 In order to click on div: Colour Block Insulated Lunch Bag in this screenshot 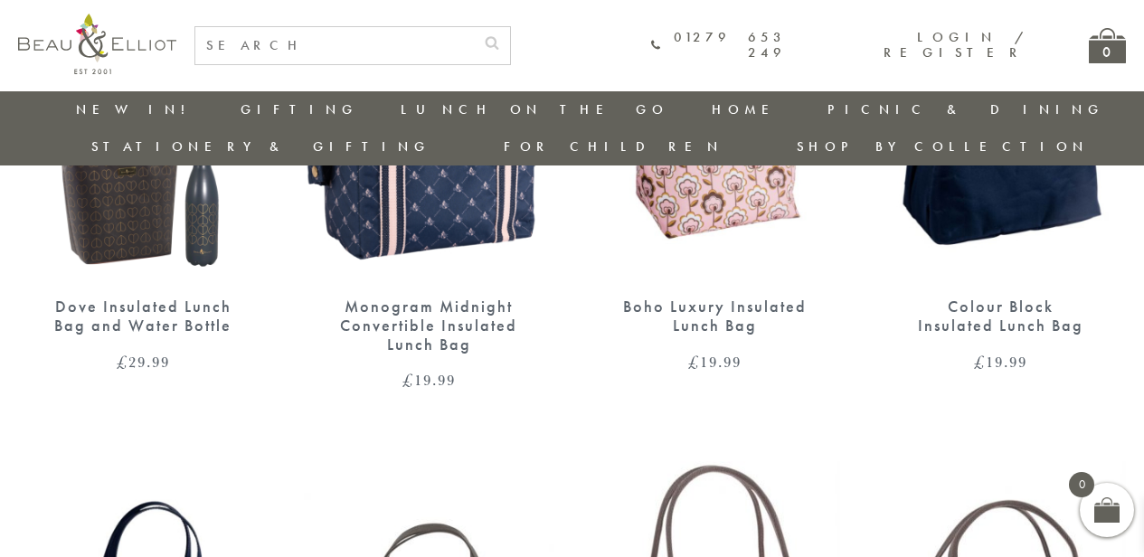, I will do `click(1001, 316)`.